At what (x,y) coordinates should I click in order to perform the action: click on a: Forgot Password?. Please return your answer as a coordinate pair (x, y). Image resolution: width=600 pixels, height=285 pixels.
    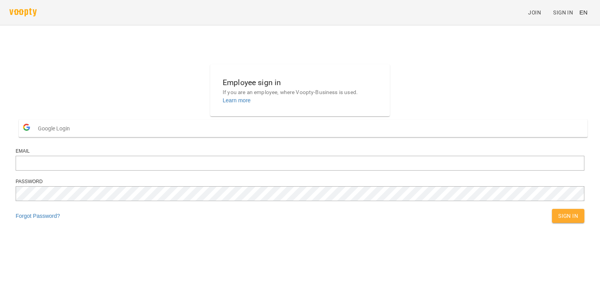
    Looking at the image, I should click on (38, 216).